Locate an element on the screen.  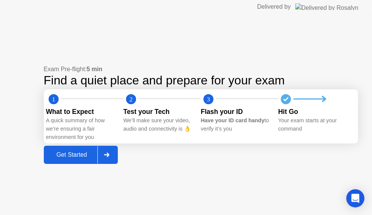
b: Have your ID card handy is located at coordinates (233, 120).